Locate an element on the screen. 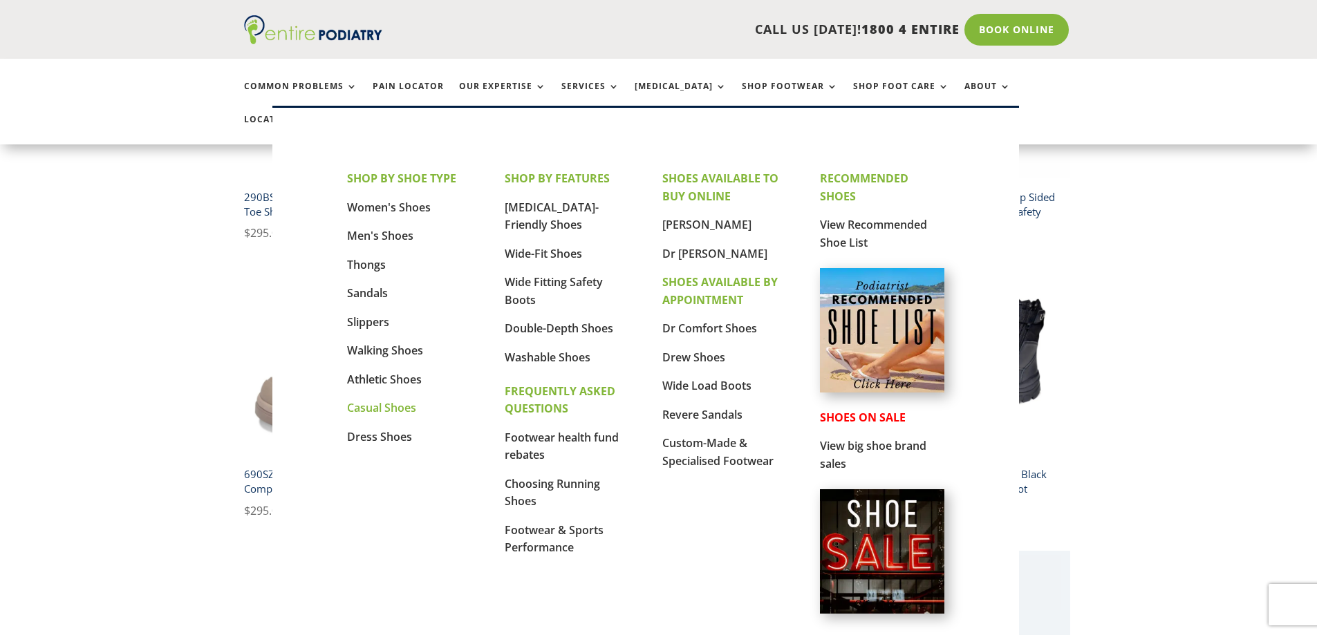 The width and height of the screenshot is (1317, 635). a: Women's Shoes is located at coordinates (389, 207).